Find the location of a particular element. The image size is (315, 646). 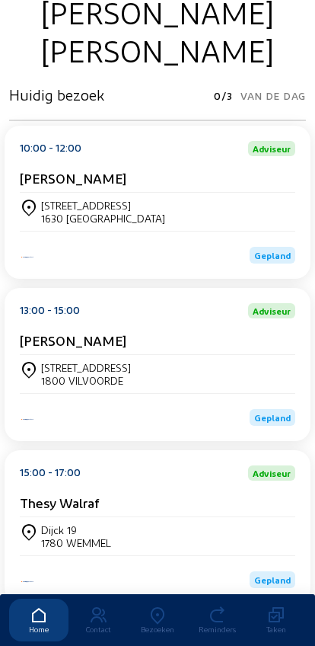

div: Dijck 19 is located at coordinates (76, 530).